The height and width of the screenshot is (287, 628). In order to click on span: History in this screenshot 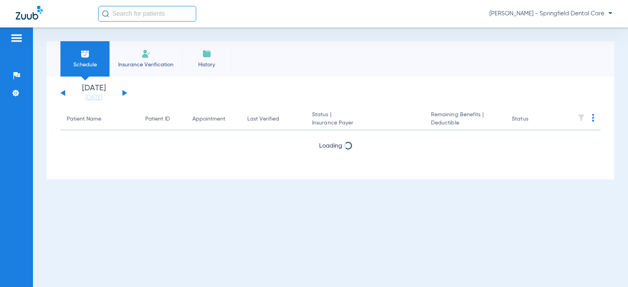, I will do `click(206, 65)`.